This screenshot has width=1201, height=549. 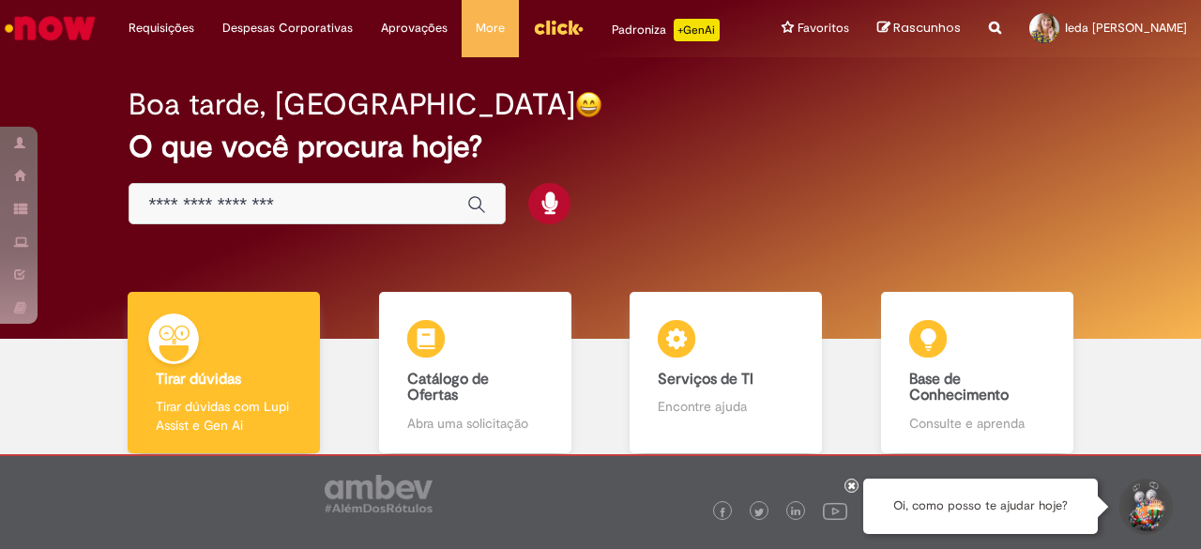 I want to click on a: Catálogo de Ofertas Abra uma solicitação, so click(x=476, y=372).